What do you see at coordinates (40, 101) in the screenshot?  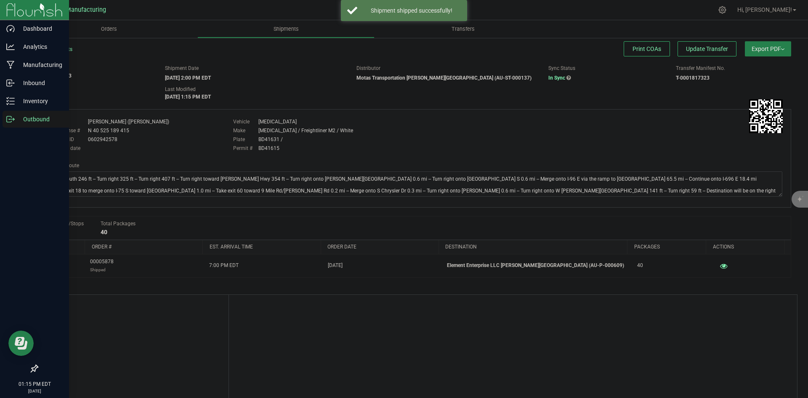 I see `p: Inventory` at bounding box center [40, 101].